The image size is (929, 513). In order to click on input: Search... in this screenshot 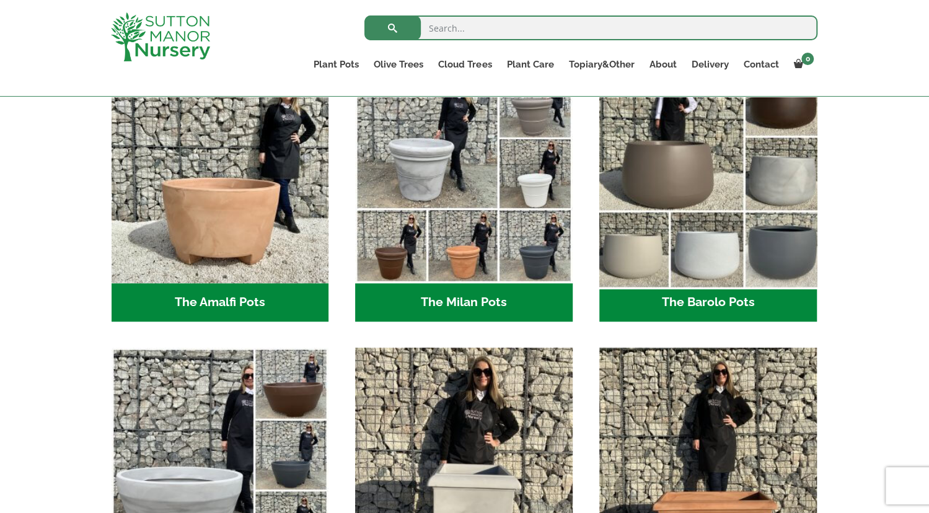, I will do `click(590, 28)`.